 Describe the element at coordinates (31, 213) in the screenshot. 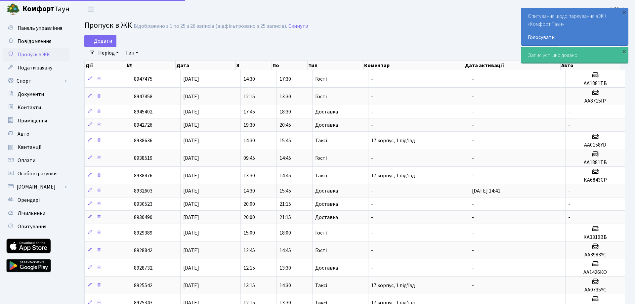

I see `span: Лічильники` at that location.